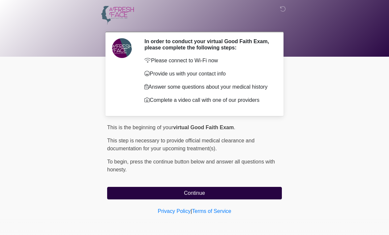  I want to click on span: To begin,, so click(118, 161).